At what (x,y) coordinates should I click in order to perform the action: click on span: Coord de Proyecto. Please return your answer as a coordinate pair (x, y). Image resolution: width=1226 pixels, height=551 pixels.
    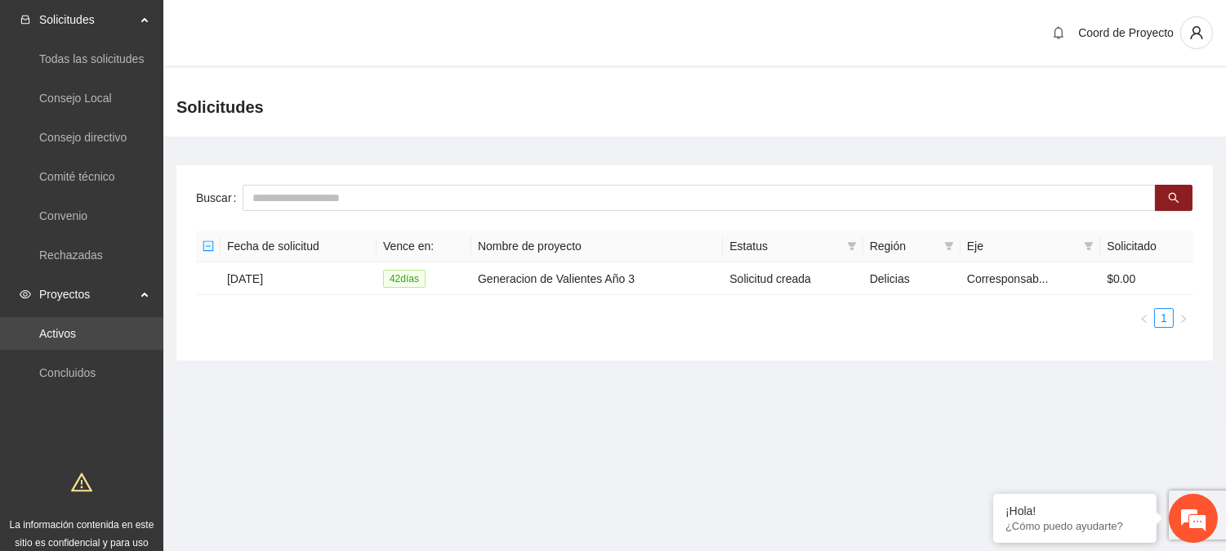
    Looking at the image, I should click on (1126, 33).